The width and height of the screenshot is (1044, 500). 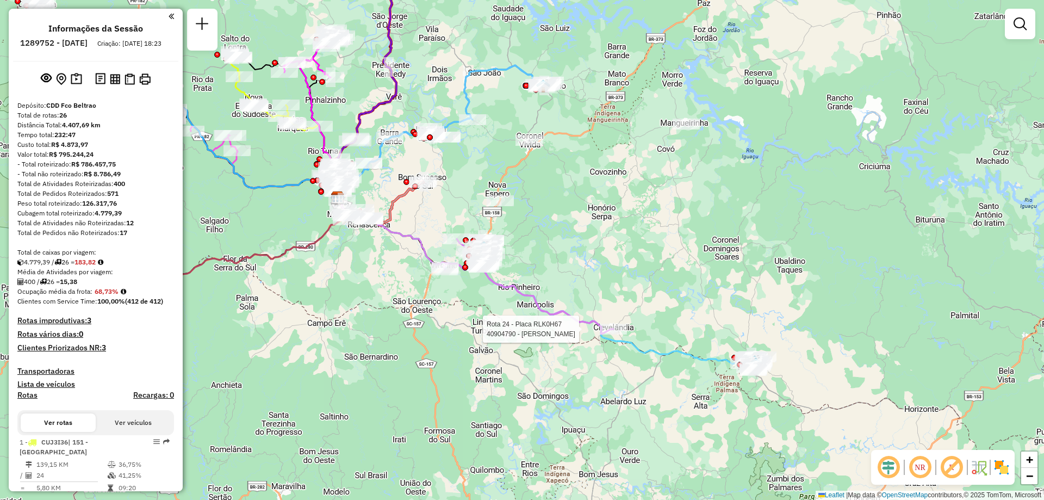 I want to click on strong: R$ 8.786,49, so click(x=102, y=174).